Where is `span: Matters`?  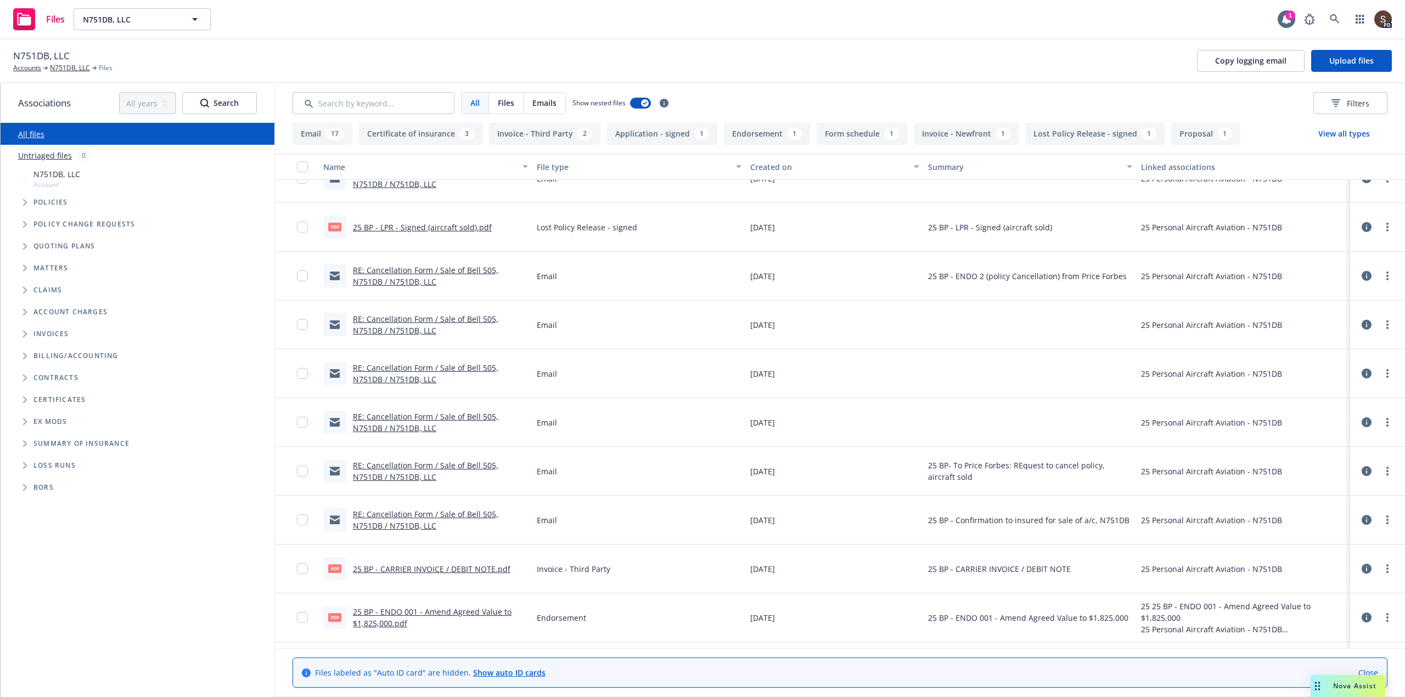
span: Matters is located at coordinates (50, 268).